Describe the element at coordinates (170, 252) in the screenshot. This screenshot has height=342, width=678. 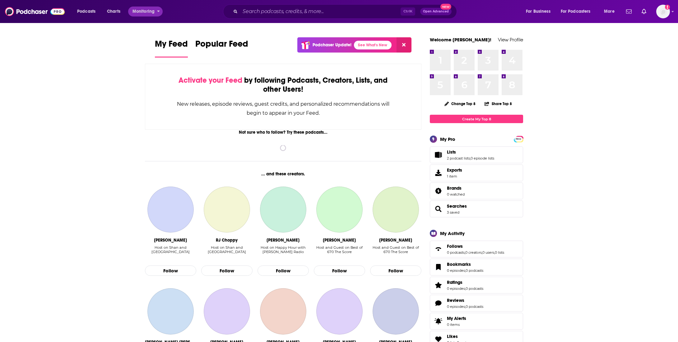
I see `div: Host on Shan and RJ` at that location.